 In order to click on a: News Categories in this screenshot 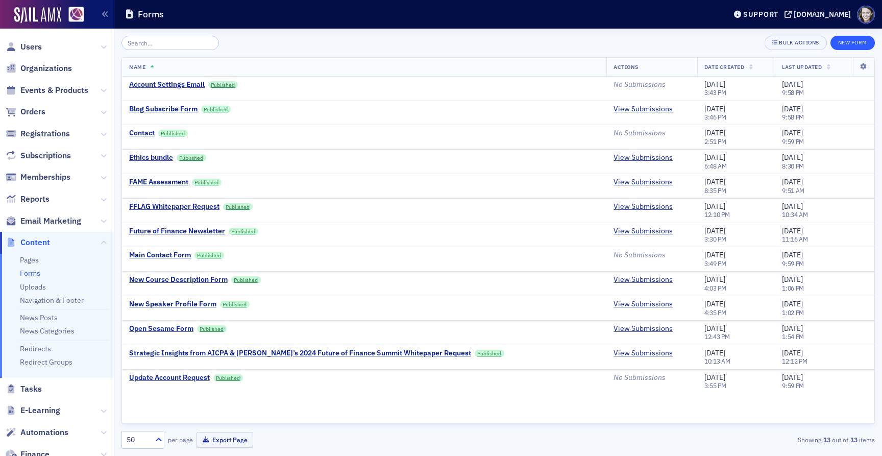, I will do `click(47, 331)`.